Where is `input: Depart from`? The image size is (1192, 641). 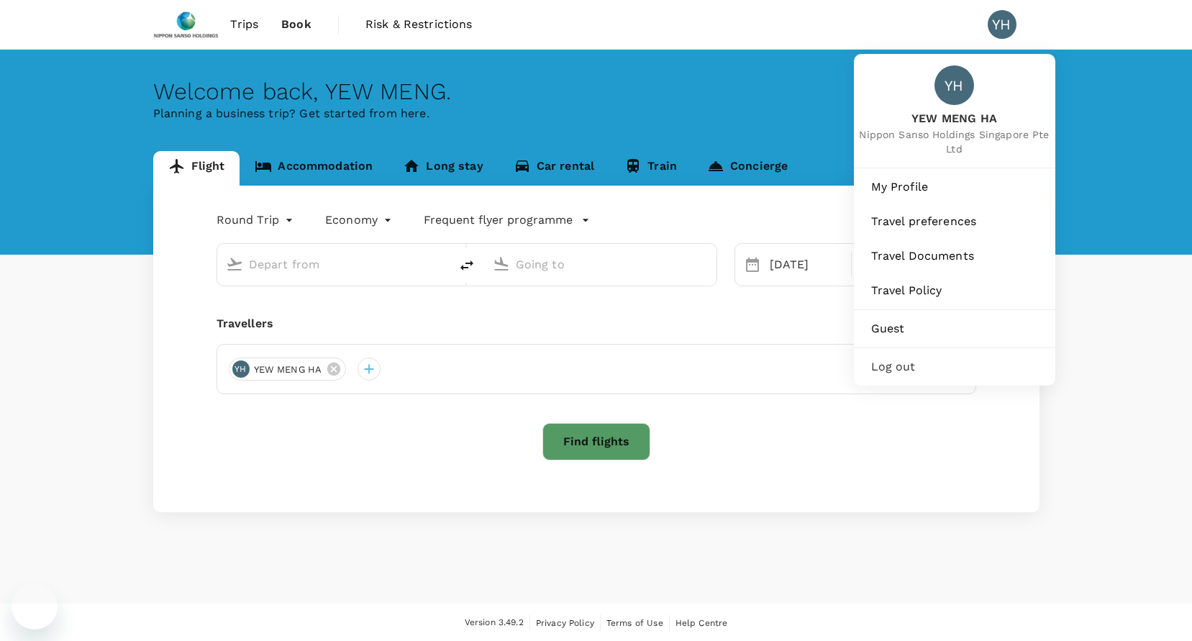 input: Depart from is located at coordinates (334, 264).